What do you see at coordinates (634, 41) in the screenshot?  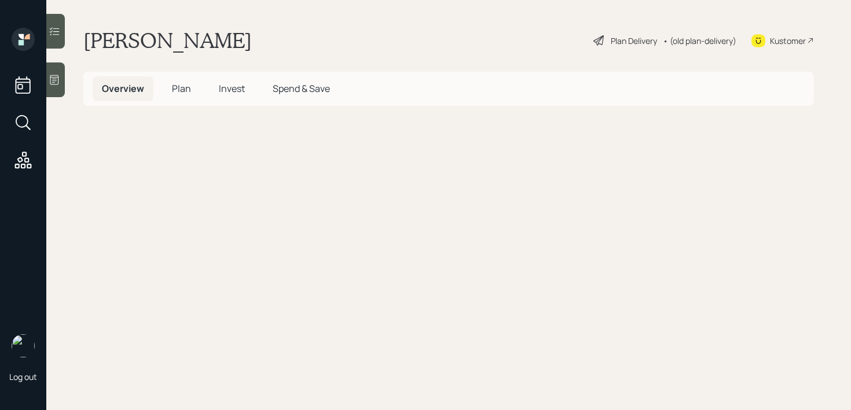 I see `div: Plan Delivery` at bounding box center [634, 41].